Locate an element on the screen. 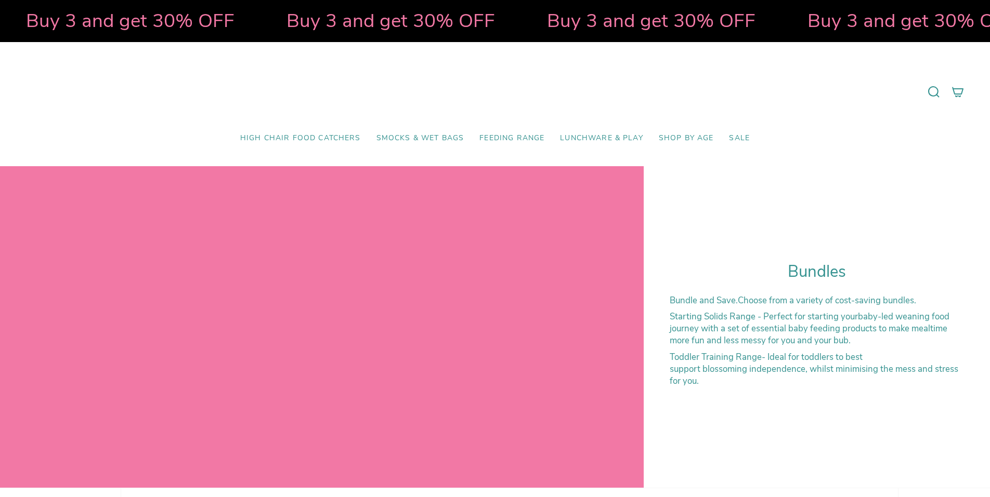 This screenshot has height=497, width=990. strong: Toddler Training Range is located at coordinates (715, 357).